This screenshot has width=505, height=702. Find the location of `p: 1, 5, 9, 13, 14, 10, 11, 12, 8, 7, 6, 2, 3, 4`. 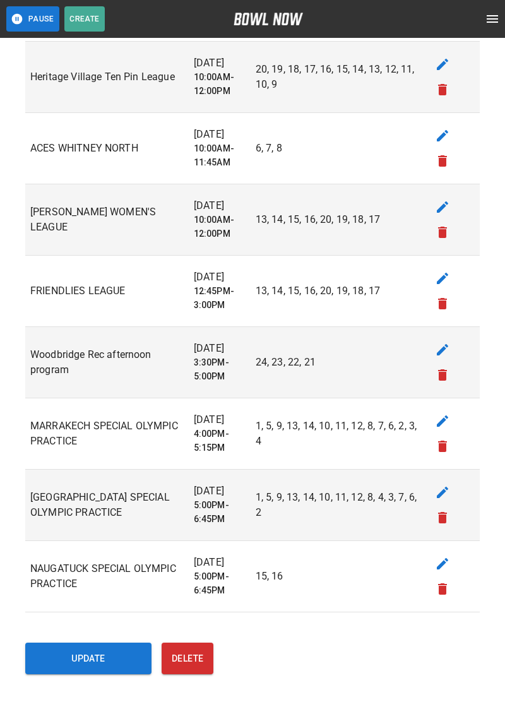

p: 1, 5, 9, 13, 14, 10, 11, 12, 8, 7, 6, 2, 3, 4 is located at coordinates (338, 434).